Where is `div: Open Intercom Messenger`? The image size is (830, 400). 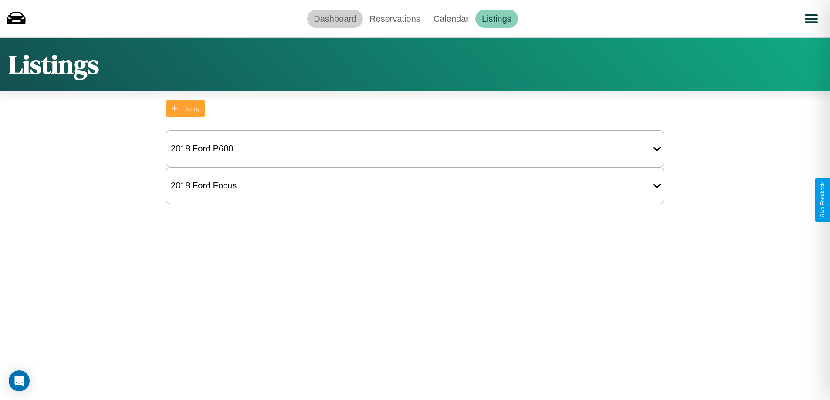 div: Open Intercom Messenger is located at coordinates (19, 381).